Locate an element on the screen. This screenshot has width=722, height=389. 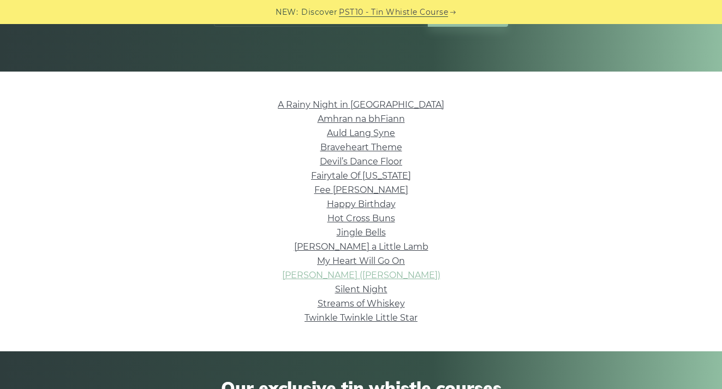
a: Devil’s Dance Floor is located at coordinates (361, 161).